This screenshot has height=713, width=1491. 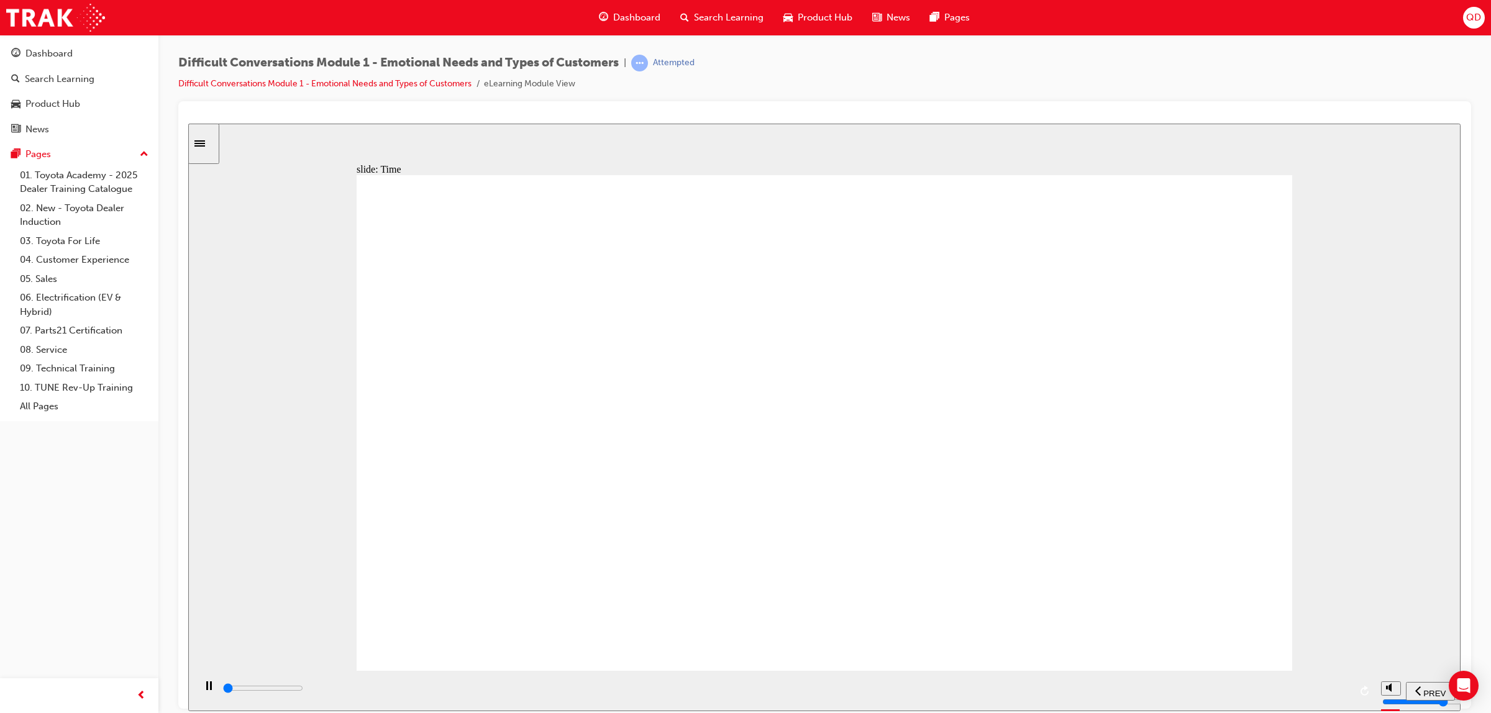 What do you see at coordinates (60, 79) in the screenshot?
I see `div: Search Learning` at bounding box center [60, 79].